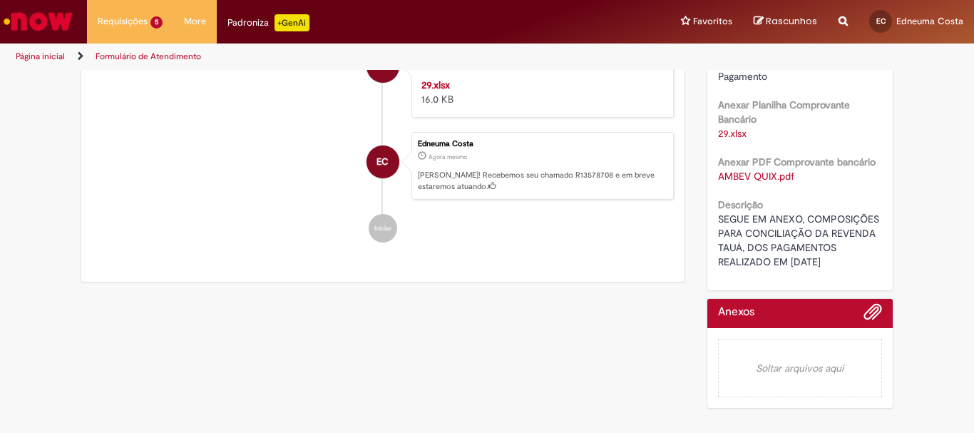  What do you see at coordinates (797, 162) in the screenshot?
I see `b: Anexar PDF Comprovante bancário` at bounding box center [797, 162].